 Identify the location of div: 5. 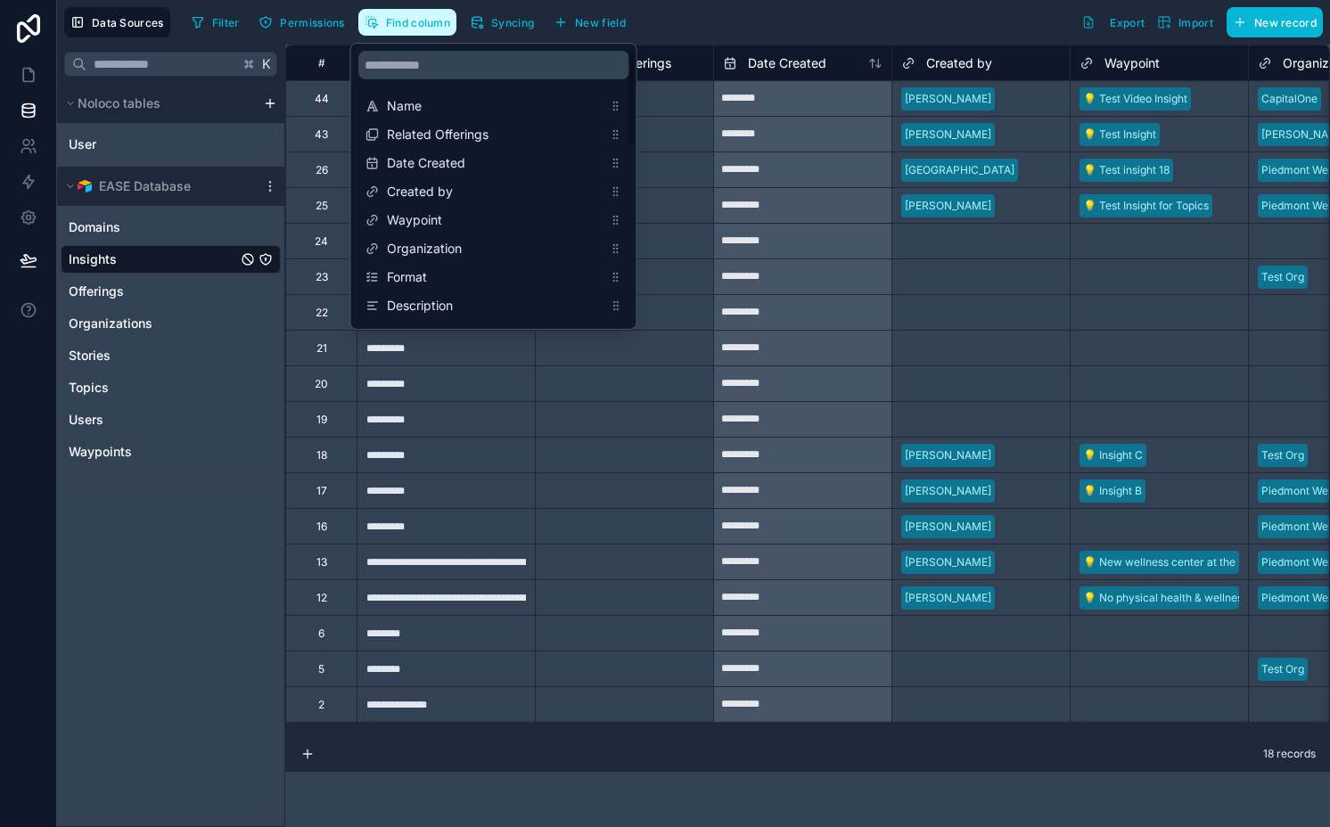
(321, 669).